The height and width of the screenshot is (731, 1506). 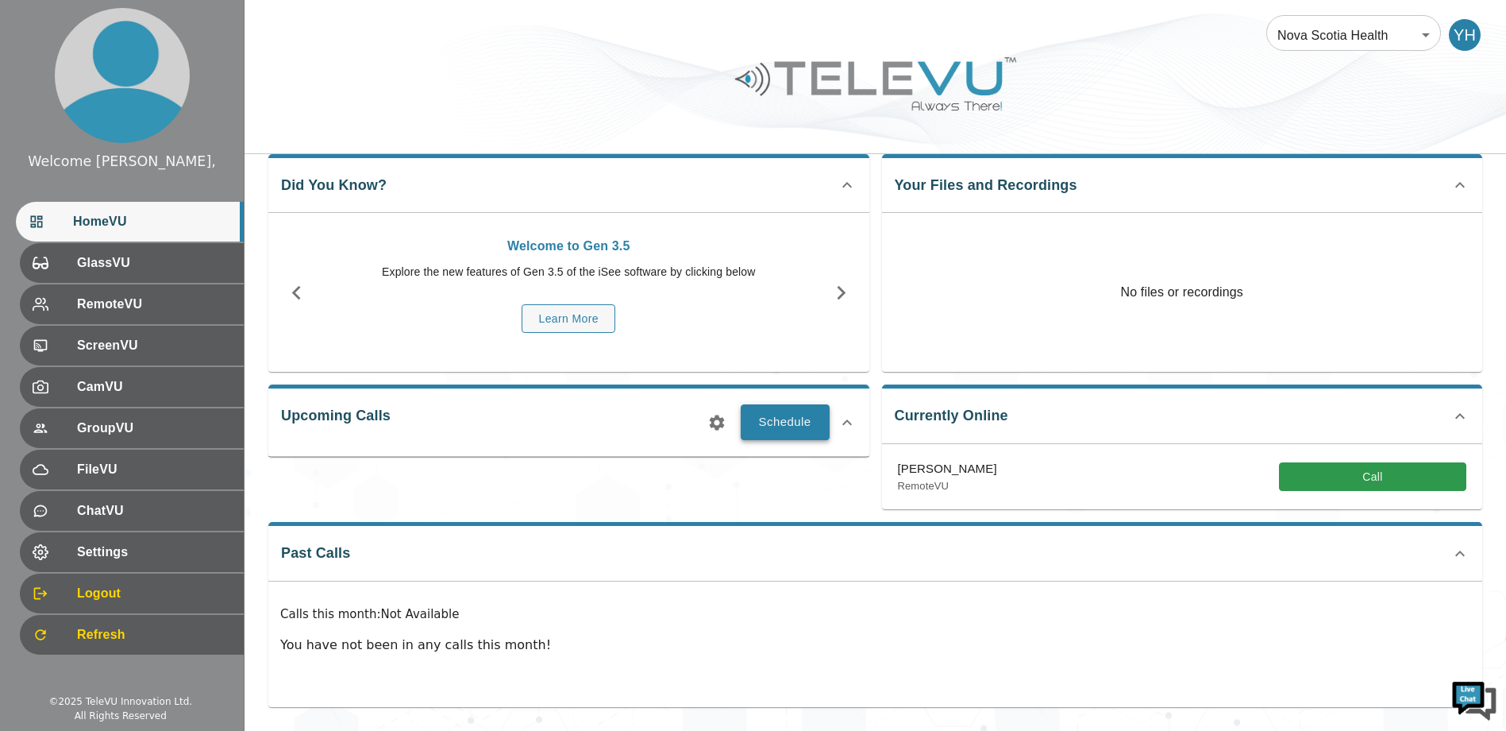 I want to click on div: Settings, so click(x=132, y=552).